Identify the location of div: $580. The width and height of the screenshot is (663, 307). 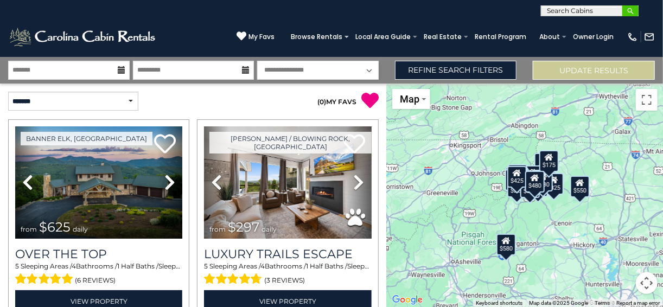
(507, 245).